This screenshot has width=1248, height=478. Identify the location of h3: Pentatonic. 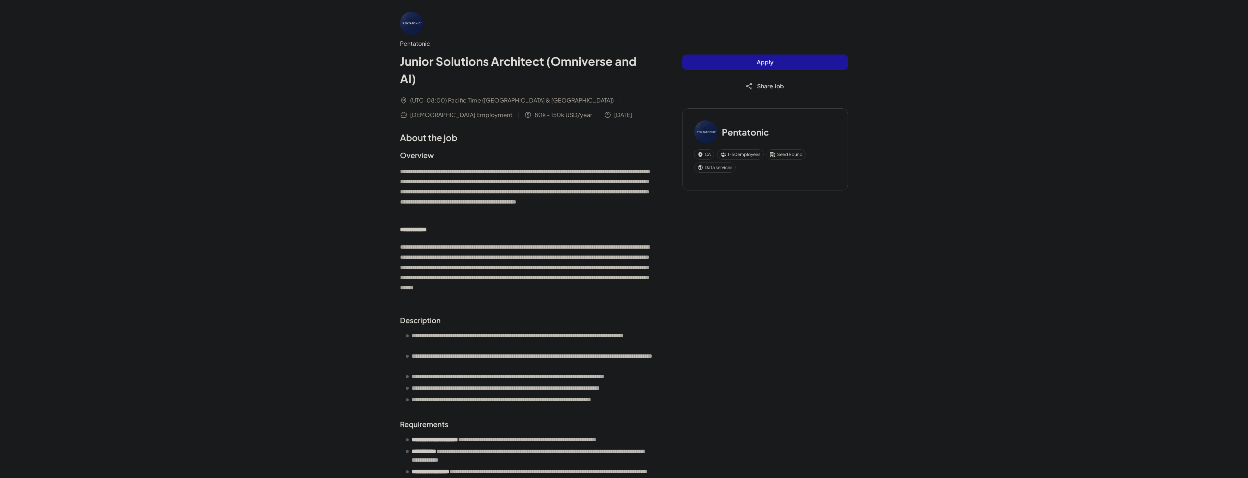
(745, 132).